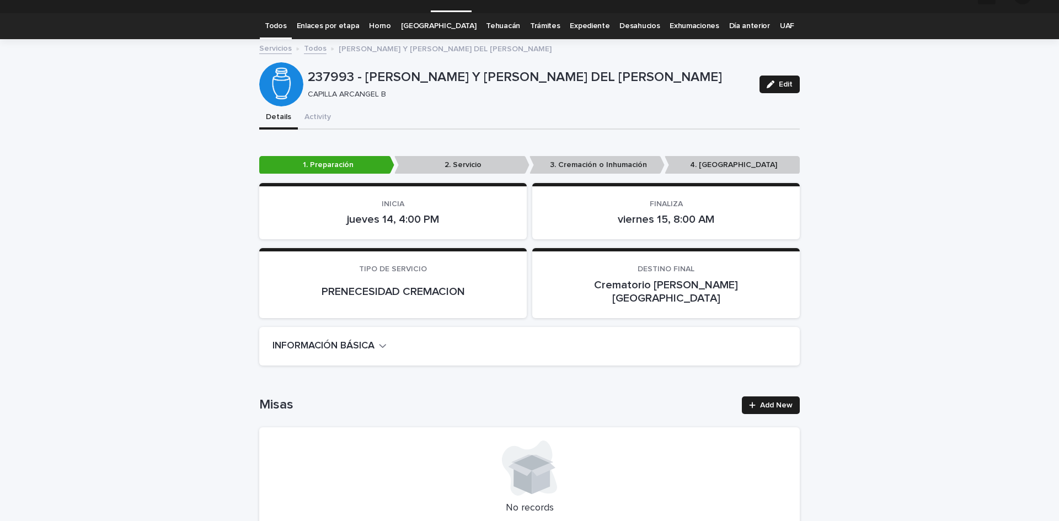 The width and height of the screenshot is (1059, 521). Describe the element at coordinates (497, 405) in the screenshot. I see `h1: Misas` at that location.